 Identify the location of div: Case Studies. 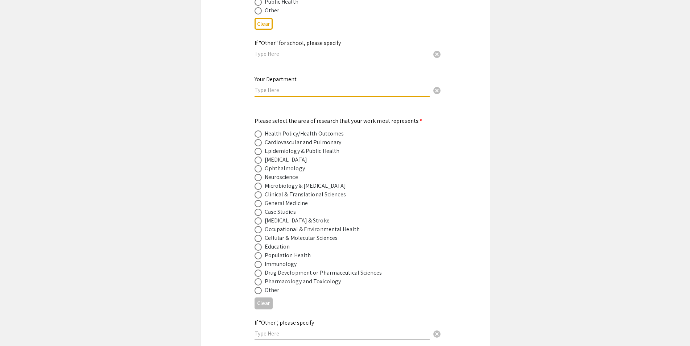
(280, 212).